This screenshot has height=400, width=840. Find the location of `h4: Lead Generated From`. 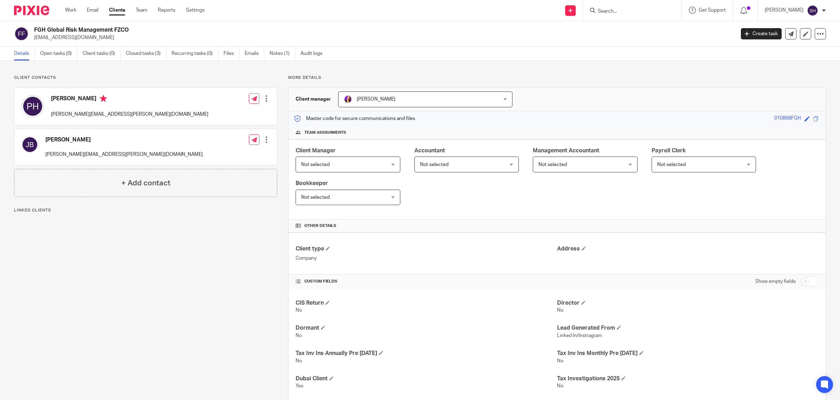

h4: Lead Generated From is located at coordinates (688, 327).